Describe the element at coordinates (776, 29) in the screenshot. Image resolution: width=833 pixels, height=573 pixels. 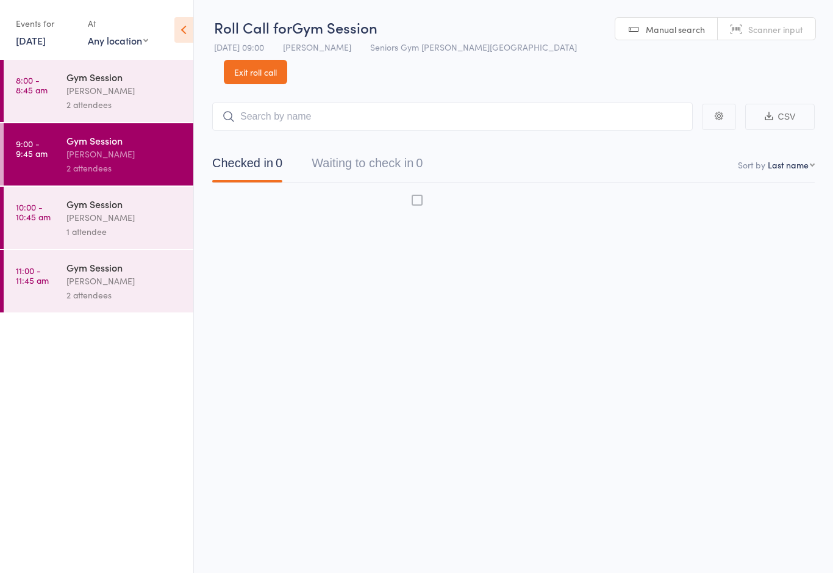
I see `span: Scanner input` at that location.